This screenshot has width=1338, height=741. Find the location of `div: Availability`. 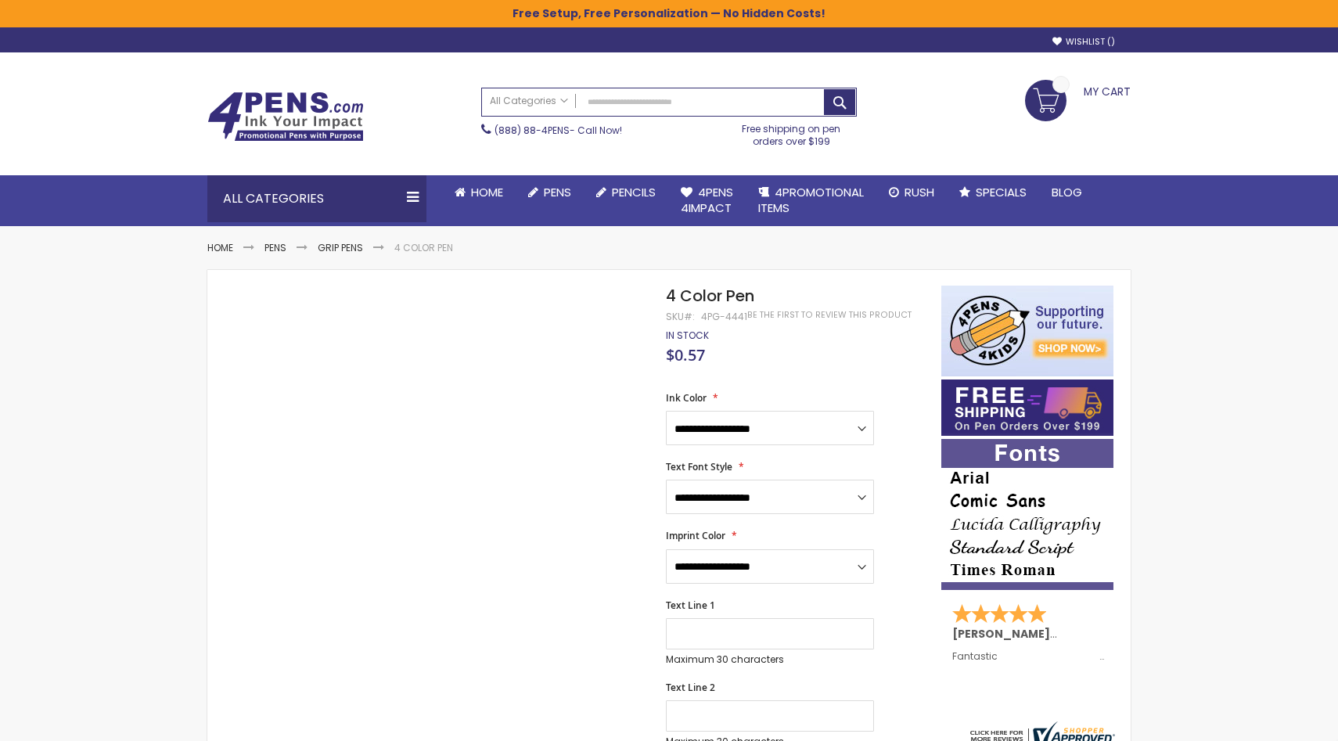

div: Availability is located at coordinates (687, 336).